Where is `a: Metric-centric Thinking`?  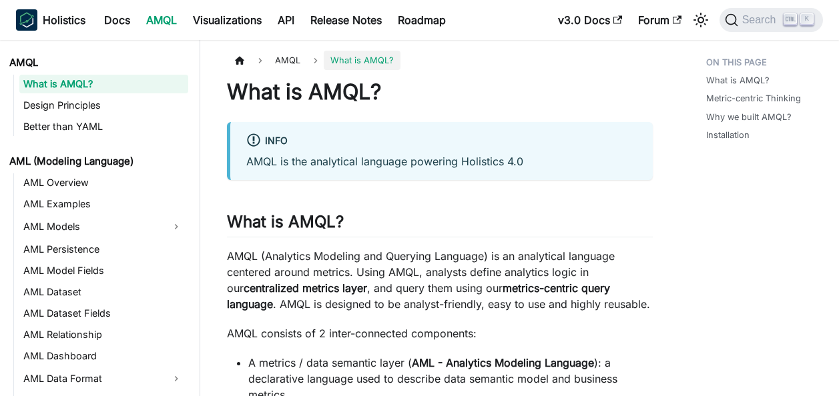
a: Metric-centric Thinking is located at coordinates (753, 98).